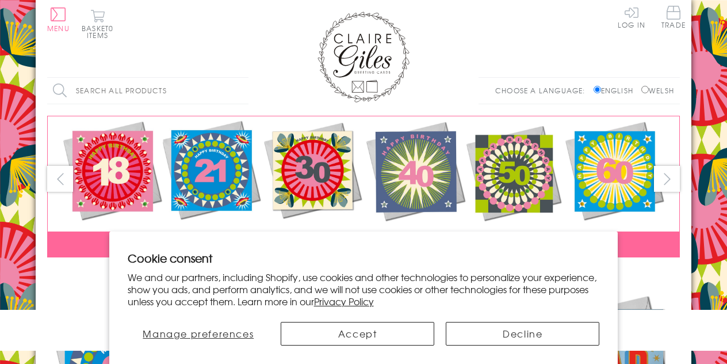 The width and height of the screenshot is (727, 364). I want to click on p: Choose a language:, so click(543, 90).